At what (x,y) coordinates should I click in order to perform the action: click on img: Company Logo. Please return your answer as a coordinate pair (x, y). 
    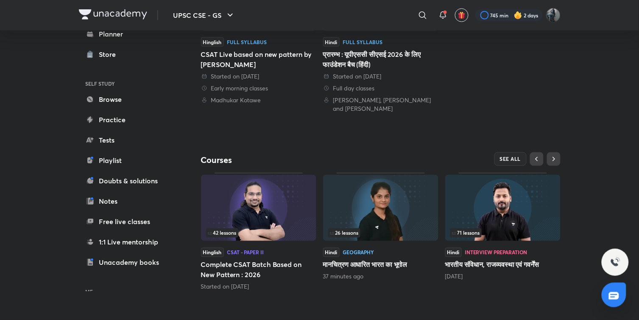
    Looking at the image, I should click on (113, 14).